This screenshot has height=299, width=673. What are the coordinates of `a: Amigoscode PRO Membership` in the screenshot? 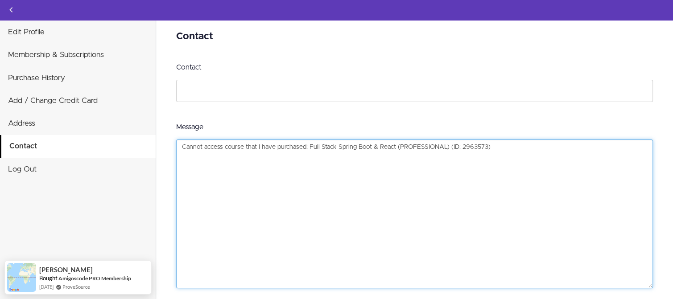 It's located at (95, 278).